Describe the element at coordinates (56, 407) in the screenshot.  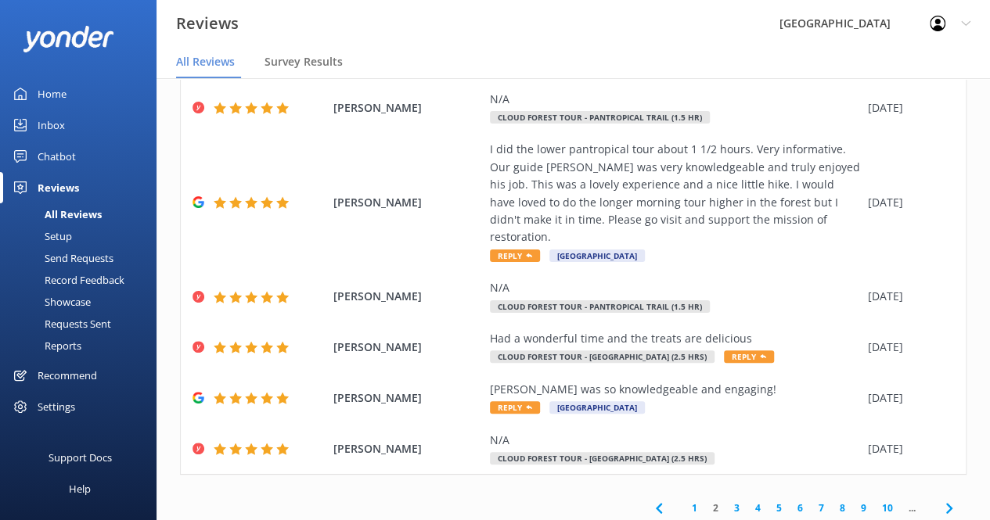
I see `div: Settings` at that location.